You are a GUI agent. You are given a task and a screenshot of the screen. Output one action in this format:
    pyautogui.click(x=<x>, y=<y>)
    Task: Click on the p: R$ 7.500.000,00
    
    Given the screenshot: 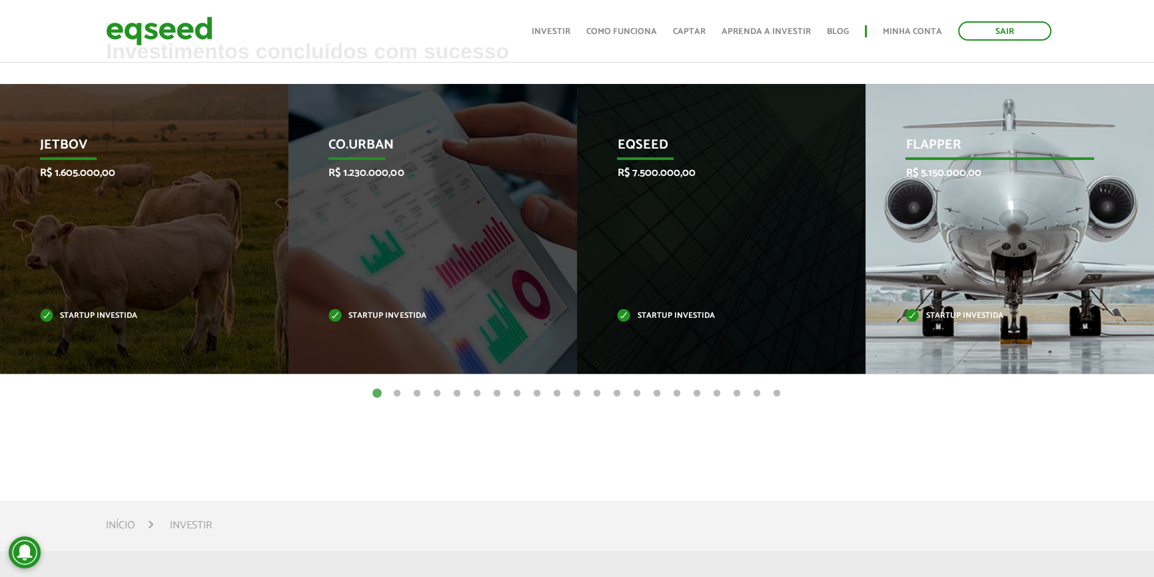 What is the action you would take?
    pyautogui.click(x=711, y=173)
    